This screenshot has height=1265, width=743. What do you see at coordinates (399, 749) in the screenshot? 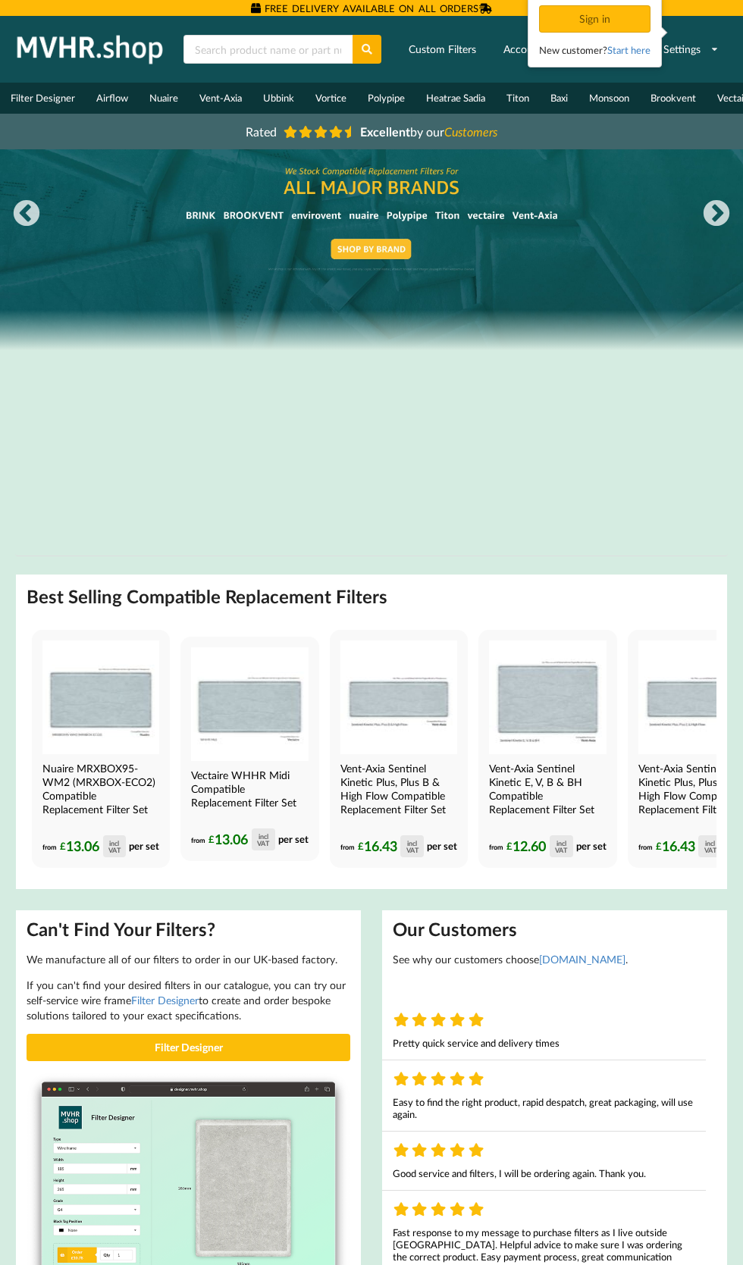
I see `a: Vent-Axia Sentinel Kinetic Plus, Plus B & High Flow Compatible MVHR Filter Replacement Set from M...` at bounding box center [399, 749].